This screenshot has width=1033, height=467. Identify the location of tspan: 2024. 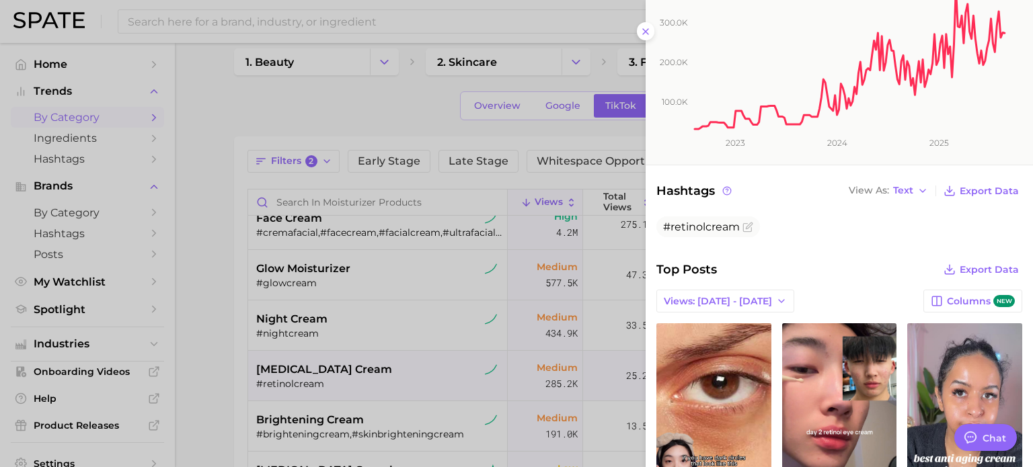
(837, 143).